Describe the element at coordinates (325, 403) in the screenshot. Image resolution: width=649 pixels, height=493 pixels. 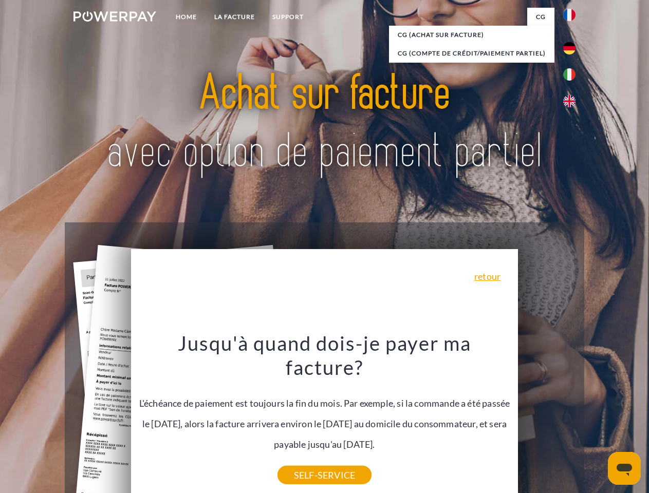
I see `div: L'échéance de paiement est toujours la fin du mois. Par exemple, si la commande a été passée le [...` at that location.